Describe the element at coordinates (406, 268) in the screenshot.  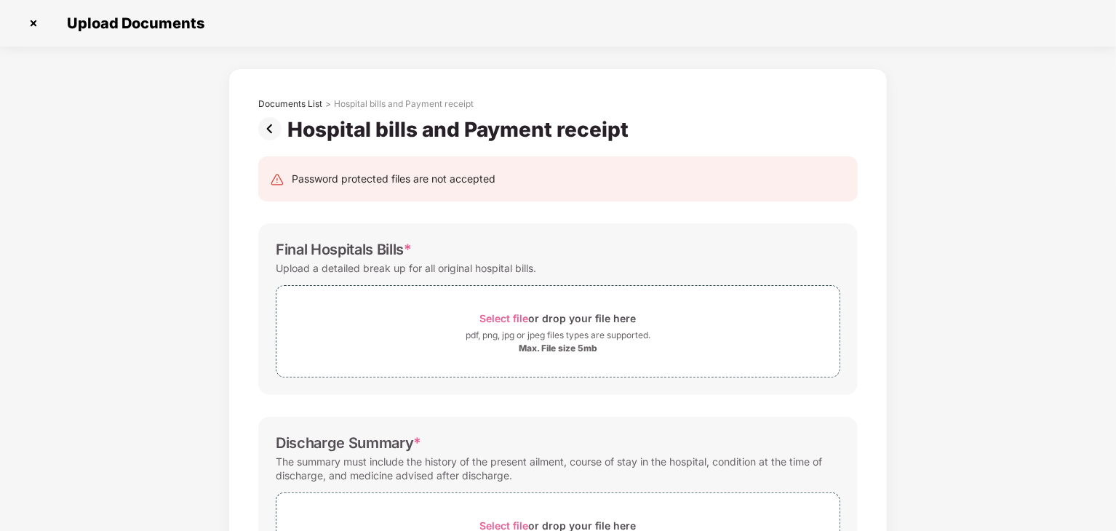
I see `div: Upload a detailed break up for all original hospital bills.` at that location.